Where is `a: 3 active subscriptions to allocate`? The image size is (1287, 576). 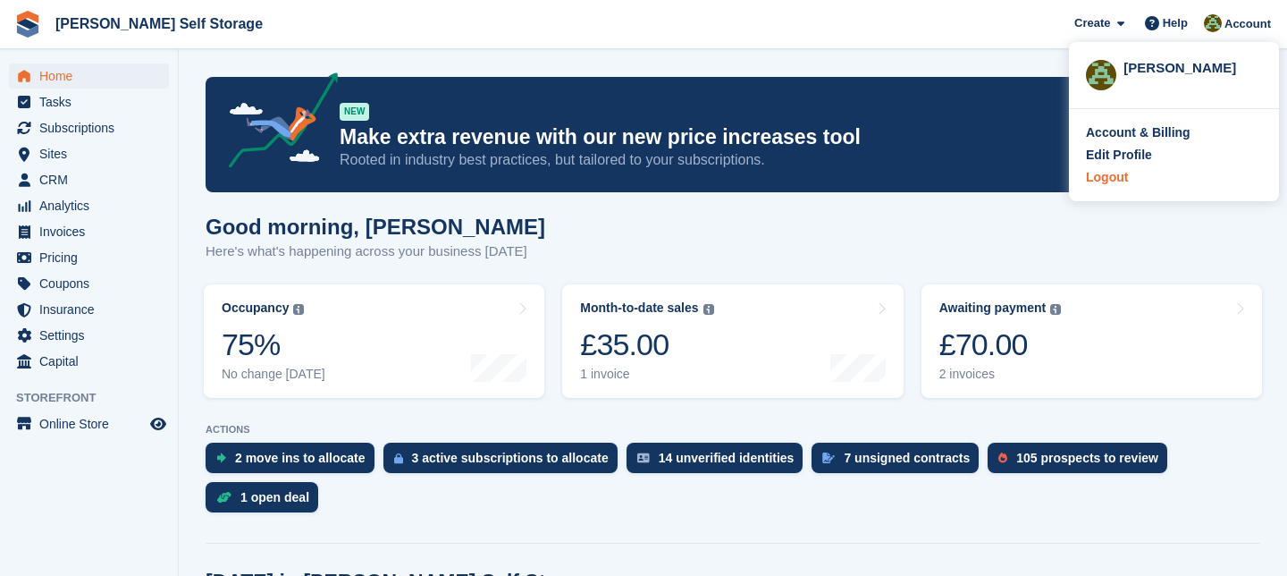 a: 3 active subscriptions to allocate is located at coordinates (505, 462).